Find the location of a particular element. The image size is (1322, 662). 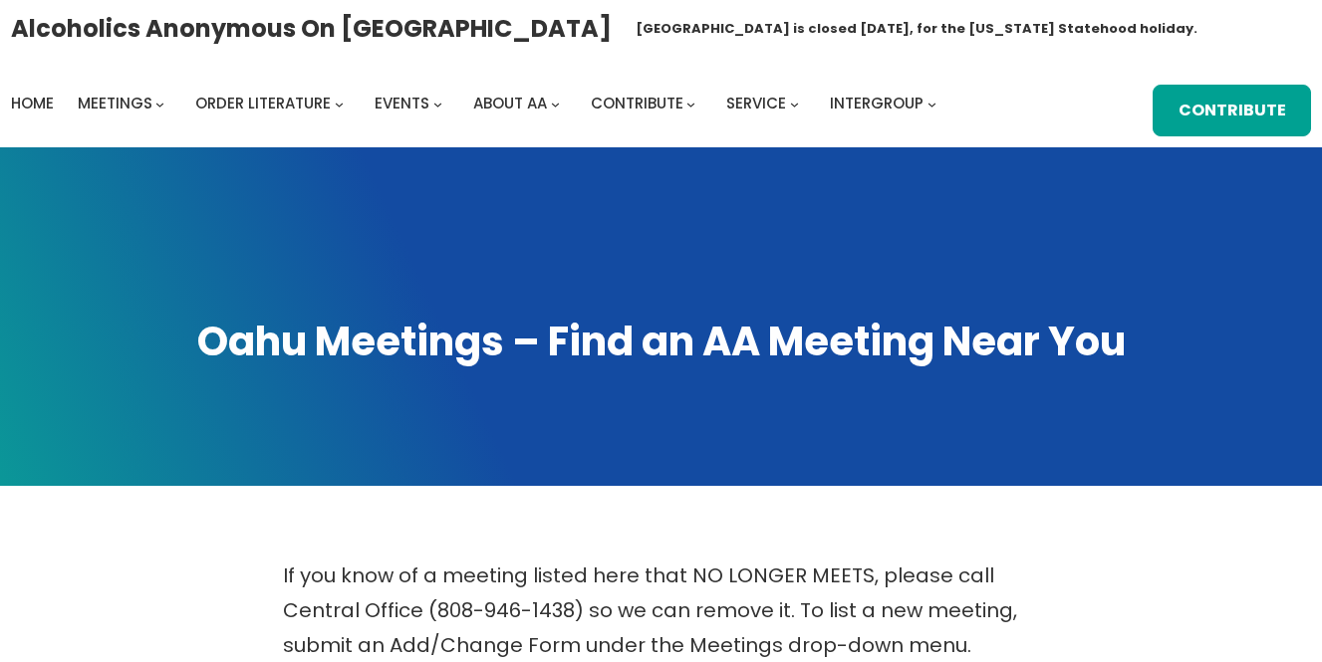

span: Meetings is located at coordinates (115, 103).